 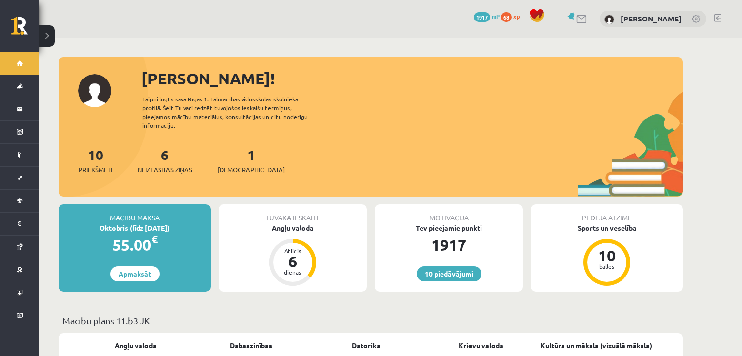 What do you see at coordinates (293, 261) in the screenshot?
I see `div: 6` at bounding box center [293, 261].